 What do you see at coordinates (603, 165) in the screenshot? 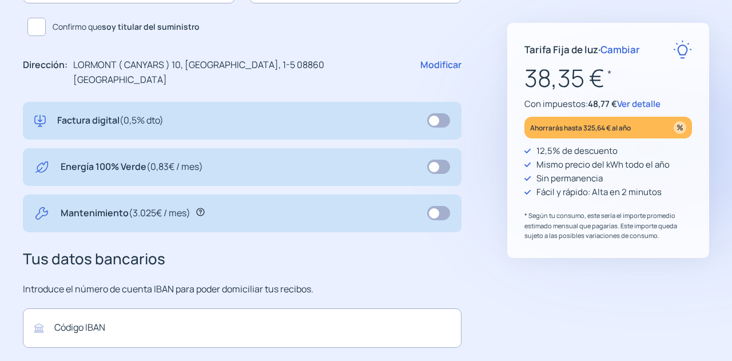
I see `p: Mismo precio del kWh todo el año` at bounding box center [603, 165].